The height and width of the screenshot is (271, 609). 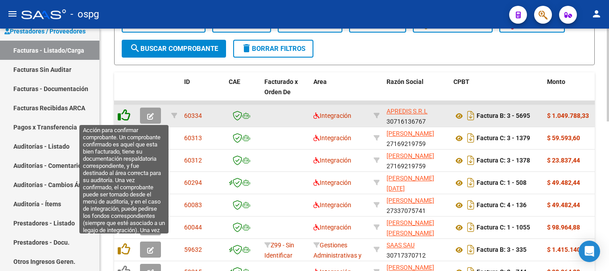 What do you see at coordinates (174, 49) in the screenshot?
I see `button: Buscar Comprobante` at bounding box center [174, 49].